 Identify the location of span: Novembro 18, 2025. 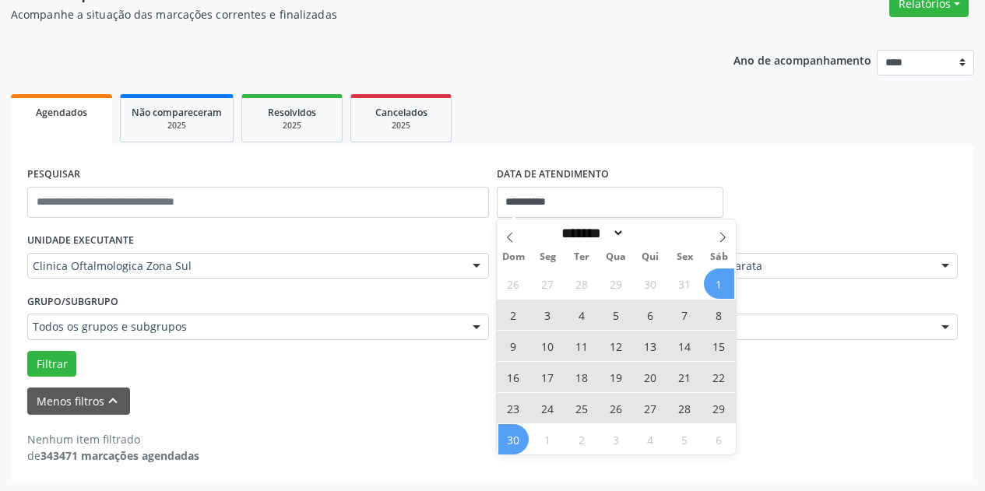
(582, 377).